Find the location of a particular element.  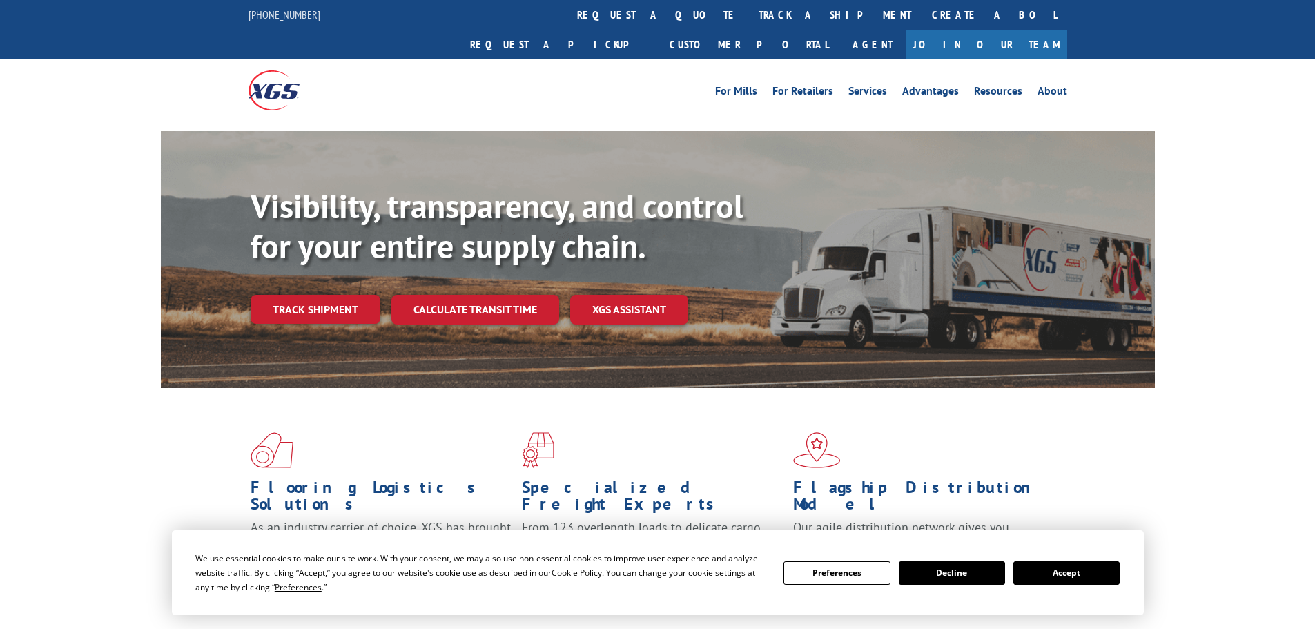

h1: Specialized Freight Experts is located at coordinates (652, 499).